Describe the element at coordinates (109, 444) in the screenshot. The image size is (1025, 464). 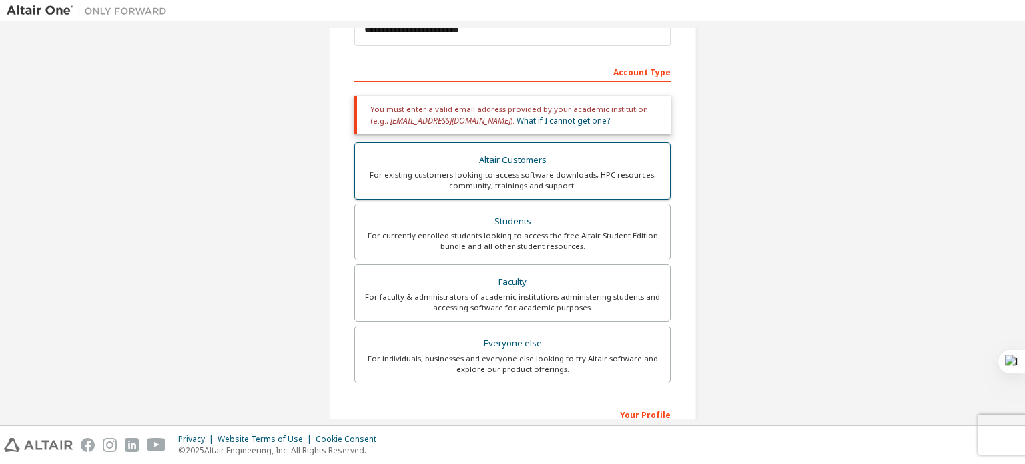
I see `img: instagram.svg` at that location.